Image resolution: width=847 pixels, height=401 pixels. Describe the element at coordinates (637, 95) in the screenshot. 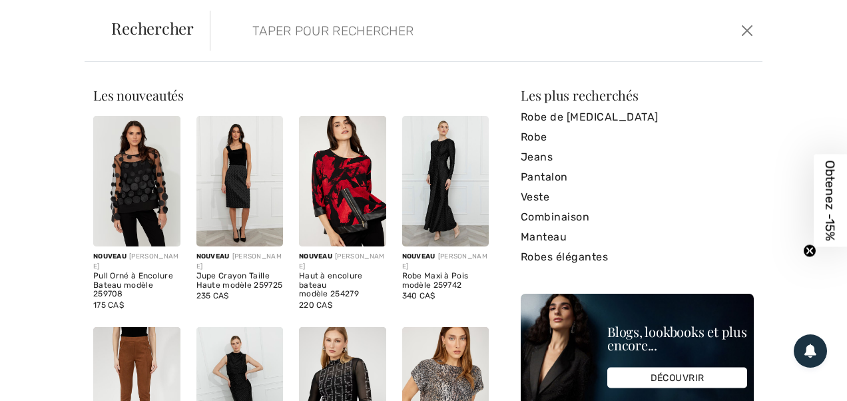

I see `div: Les plus recherchés` at that location.